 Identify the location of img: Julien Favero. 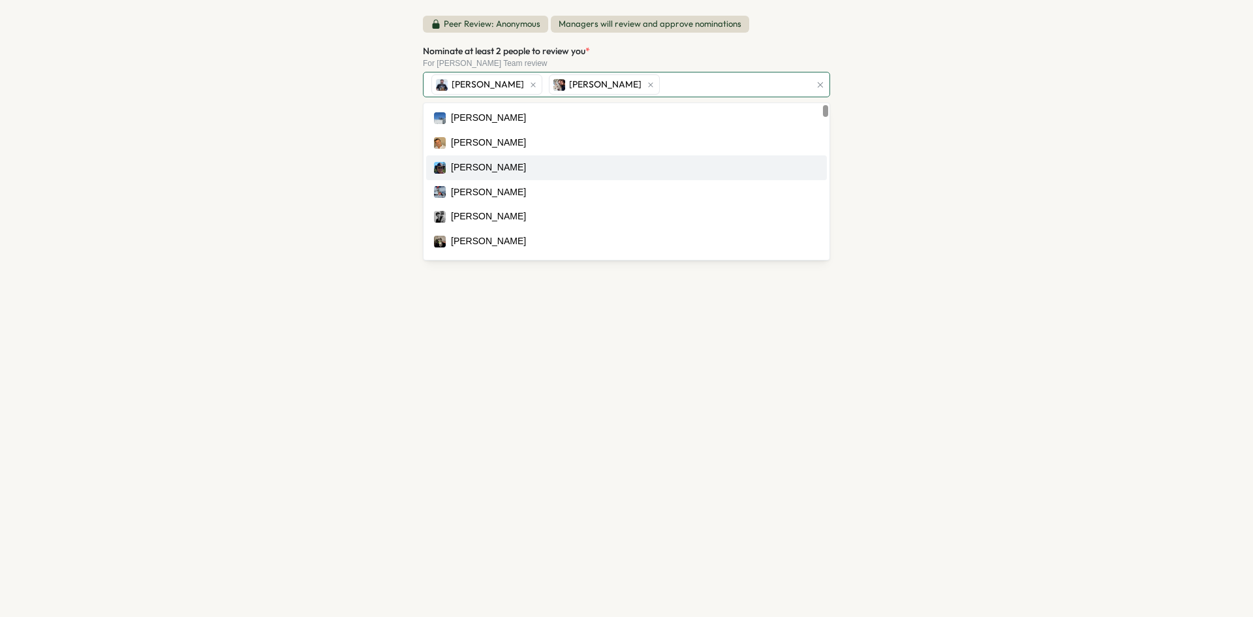
(440, 118).